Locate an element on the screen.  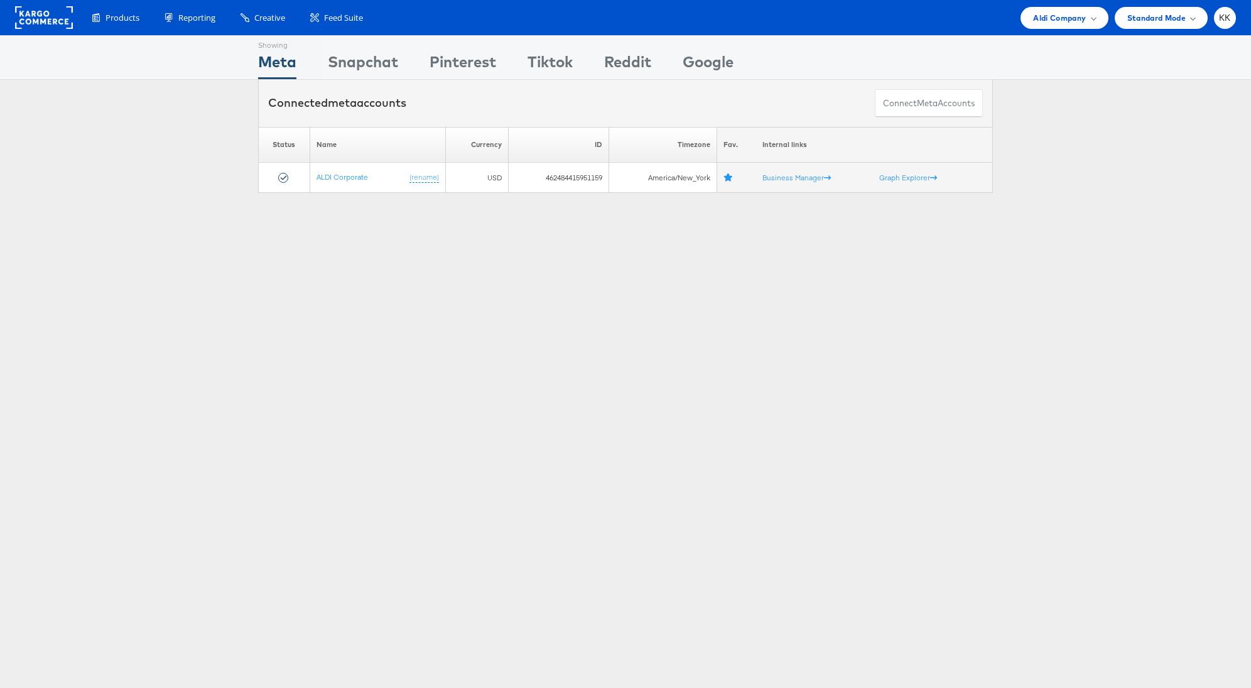
a: Graph Explorer is located at coordinates (908, 177).